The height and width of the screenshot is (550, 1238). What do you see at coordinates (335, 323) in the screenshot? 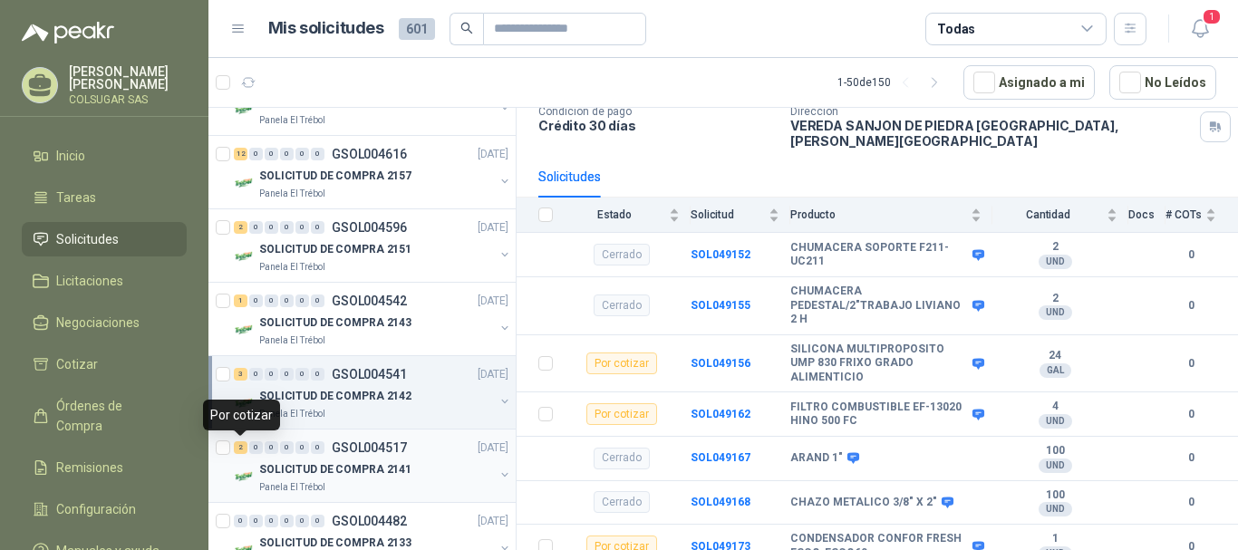
I see `p: SOLICITUD DE COMPRA 2143` at bounding box center [335, 323].